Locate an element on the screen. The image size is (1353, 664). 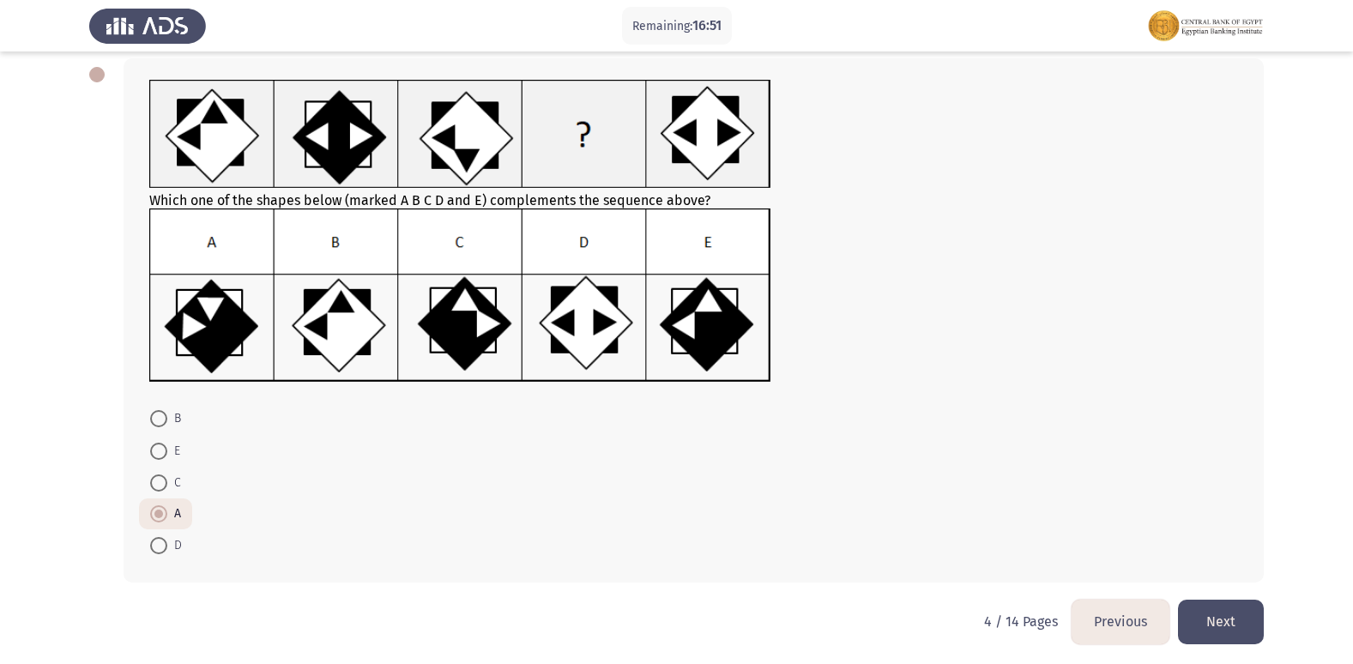
span: C is located at coordinates (174, 483).